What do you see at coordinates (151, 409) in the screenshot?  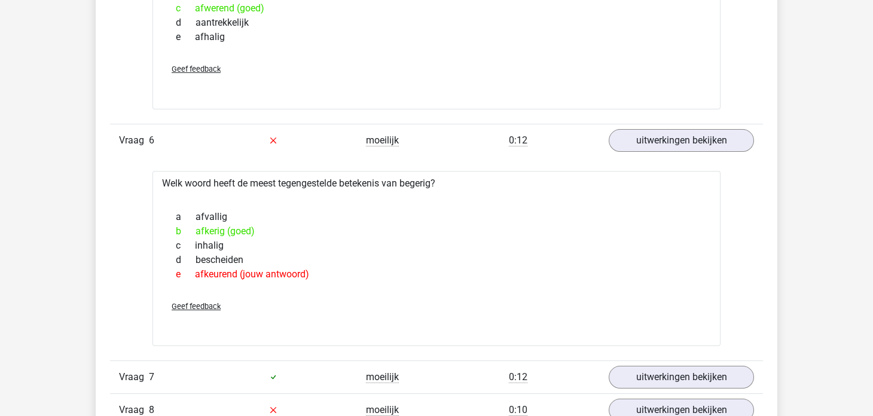 I see `span: 8` at bounding box center [151, 409].